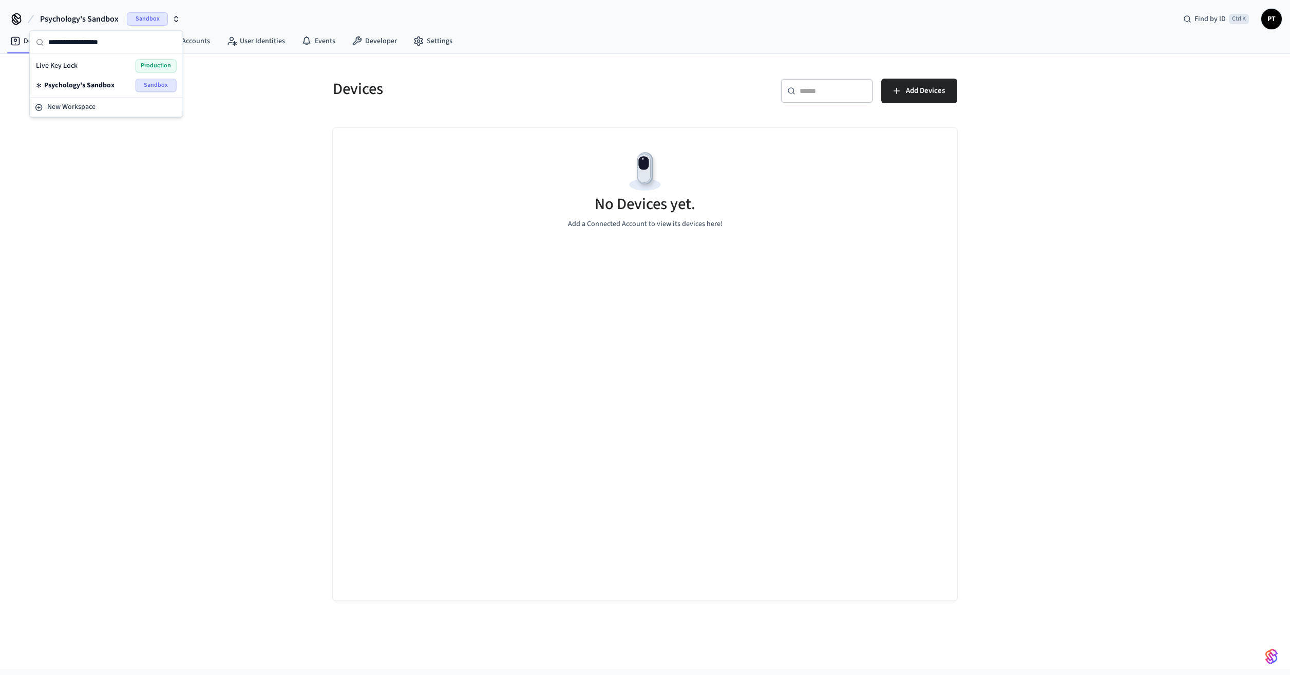 The height and width of the screenshot is (675, 1290). What do you see at coordinates (433, 41) in the screenshot?
I see `a: Settings` at bounding box center [433, 41].